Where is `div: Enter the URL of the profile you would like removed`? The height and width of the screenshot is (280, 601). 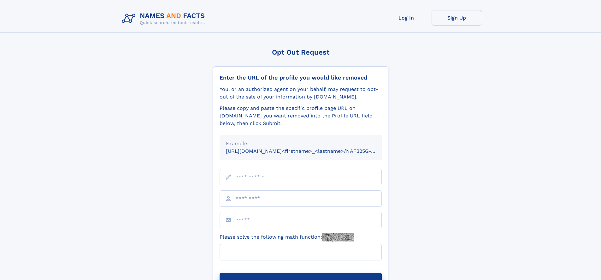
div: Enter the URL of the profile you would like removed is located at coordinates (301, 78).